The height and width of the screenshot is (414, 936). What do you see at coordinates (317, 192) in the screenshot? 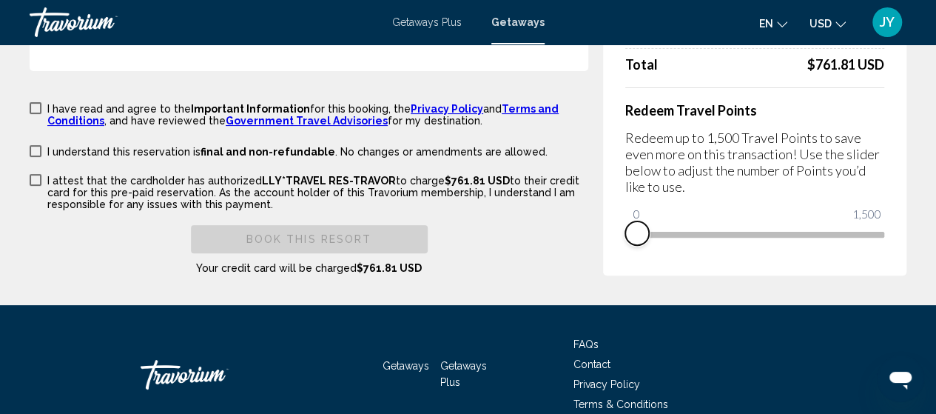
I see `p: I attest that the cardholder has authorized to charge to their credit card for this pre-paid rese...` at bounding box center [317, 192].